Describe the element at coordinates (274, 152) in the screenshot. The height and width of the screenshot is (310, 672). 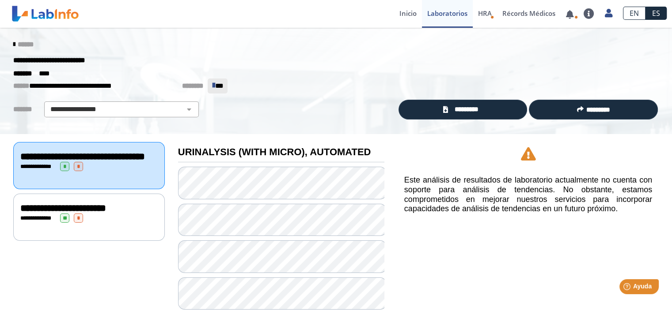
I see `b: URINALYSIS (WITH MICRO), AUTOMATED` at that location.